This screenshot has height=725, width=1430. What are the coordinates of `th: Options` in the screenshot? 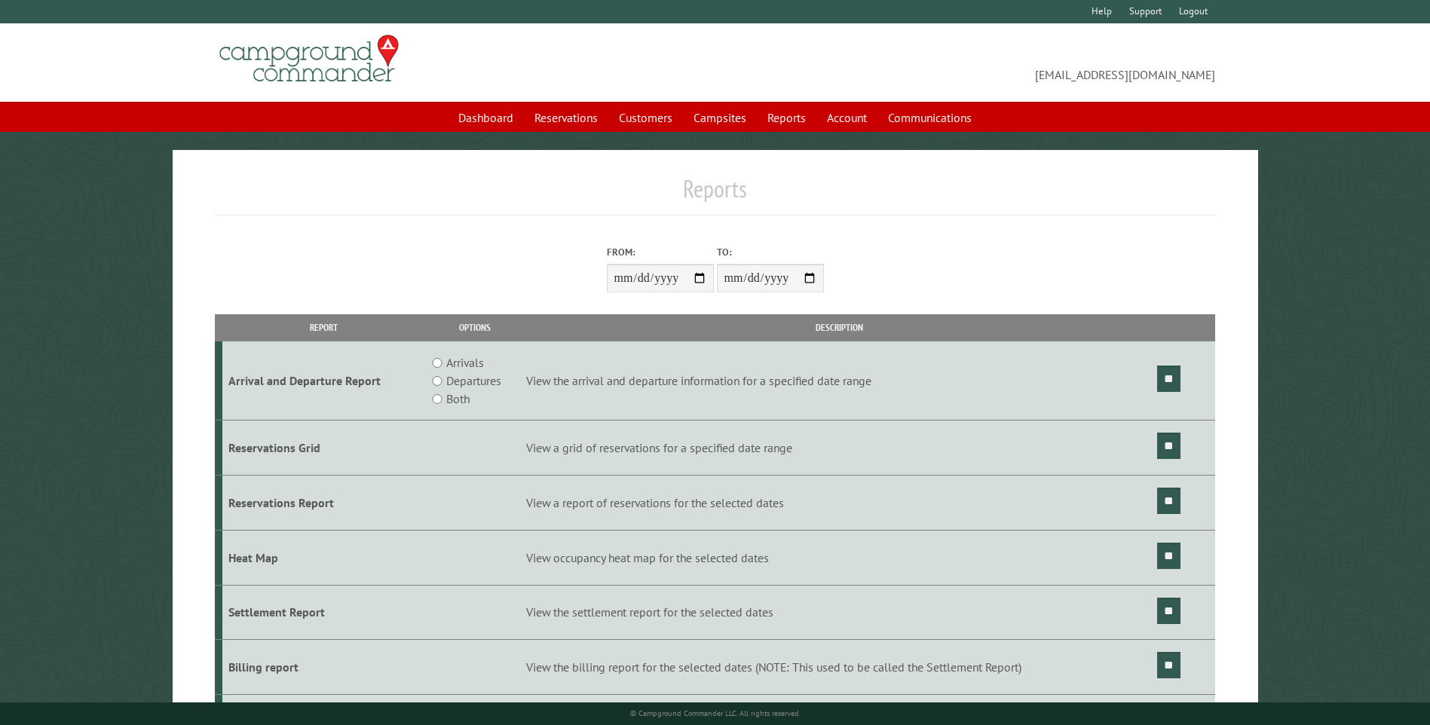 It's located at (474, 327).